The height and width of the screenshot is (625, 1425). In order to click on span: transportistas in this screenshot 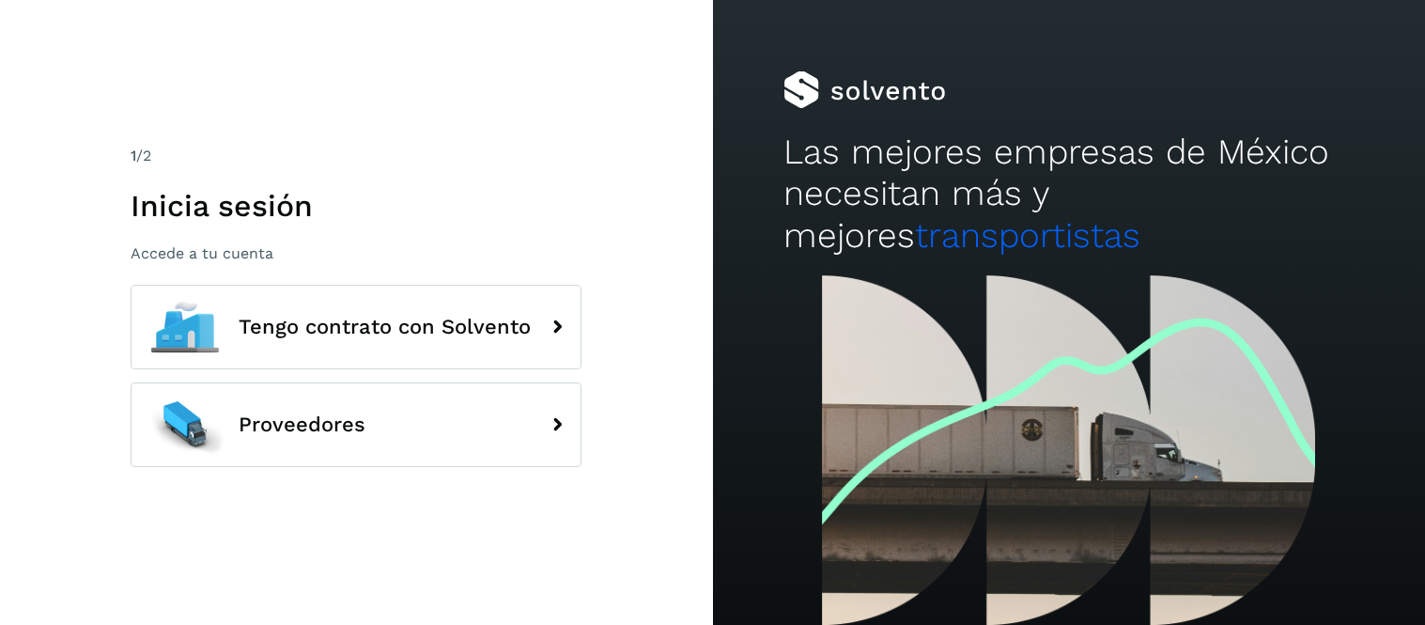, I will do `click(1028, 235)`.